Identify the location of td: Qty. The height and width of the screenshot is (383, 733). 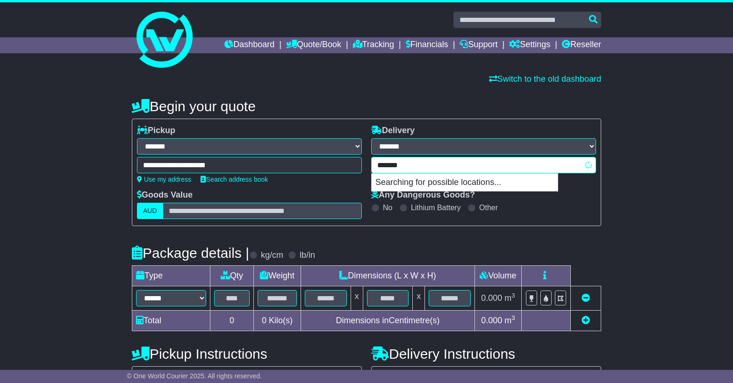
(232, 276).